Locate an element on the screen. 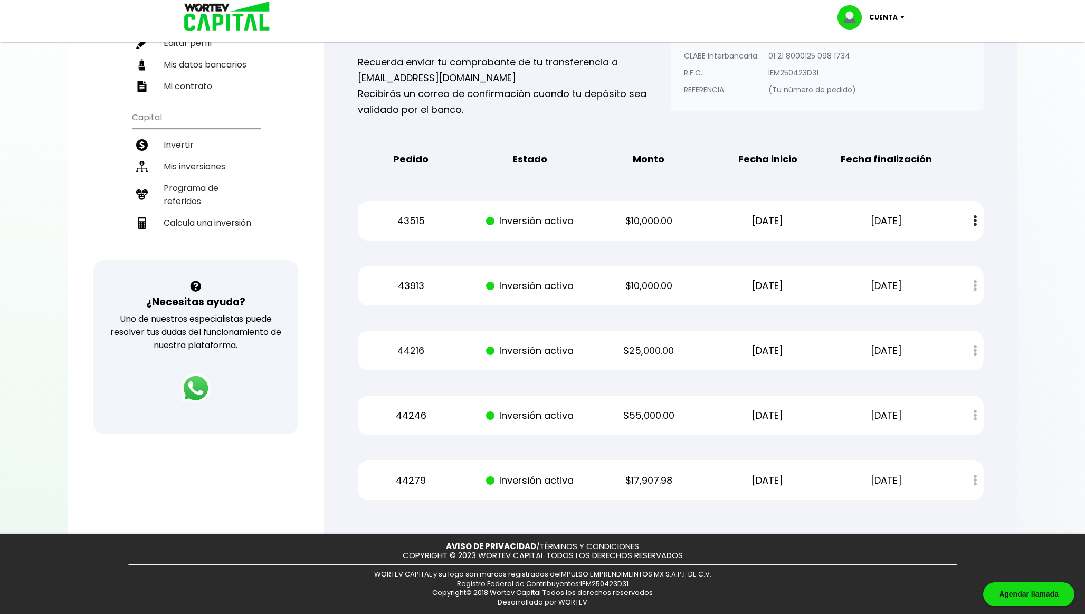  li: Mis datos bancarios is located at coordinates (196, 64).